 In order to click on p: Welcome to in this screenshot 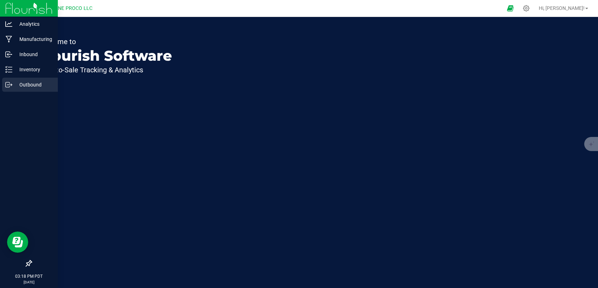, I will do `click(105, 42)`.